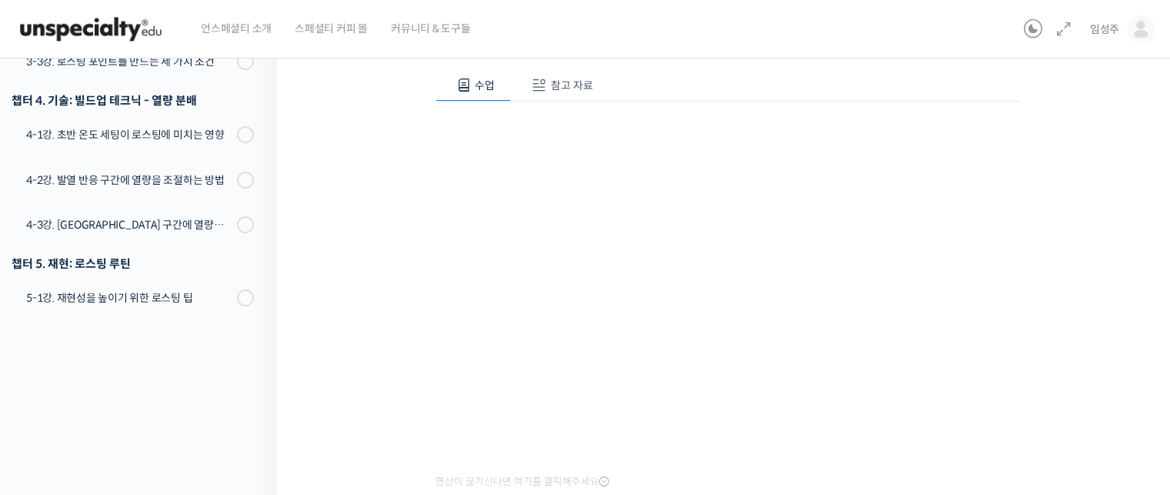 The image size is (1170, 495). Describe the element at coordinates (129, 180) in the screenshot. I see `div: 4-2강. 발열 반응 구간에 열량을 조절하는 방법` at that location.